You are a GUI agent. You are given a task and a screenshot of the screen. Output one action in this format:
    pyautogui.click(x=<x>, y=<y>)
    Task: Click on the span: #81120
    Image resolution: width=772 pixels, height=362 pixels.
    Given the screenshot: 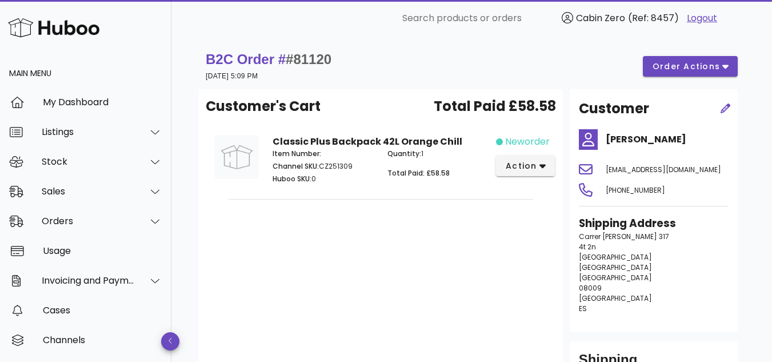 What is the action you would take?
    pyautogui.click(x=308, y=59)
    